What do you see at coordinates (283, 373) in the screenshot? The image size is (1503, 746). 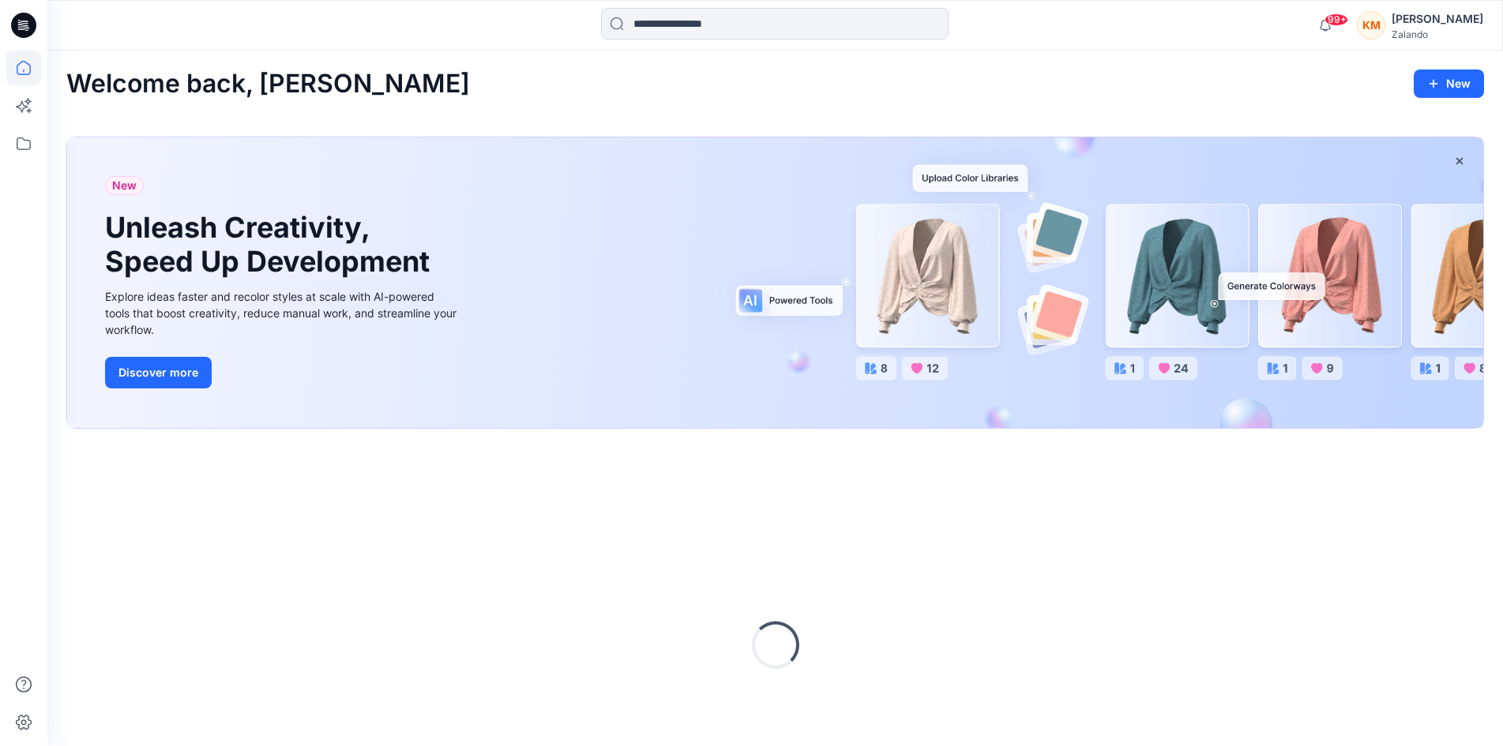 I see `a: Discover more` at bounding box center [283, 373].